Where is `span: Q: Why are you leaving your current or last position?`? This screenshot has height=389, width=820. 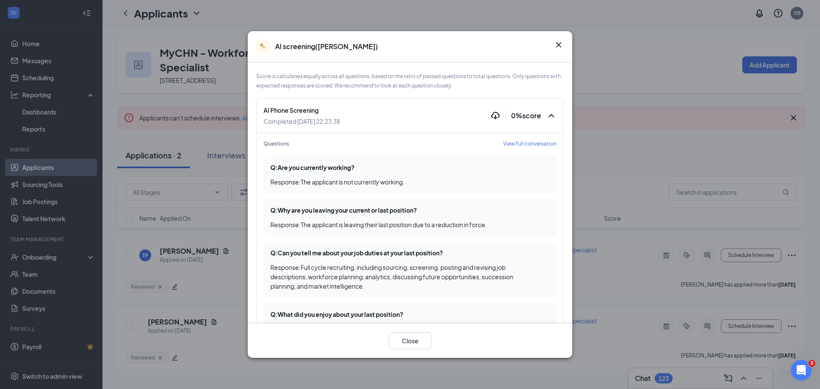
span: Q: Why are you leaving your current or last position? is located at coordinates (344, 210).